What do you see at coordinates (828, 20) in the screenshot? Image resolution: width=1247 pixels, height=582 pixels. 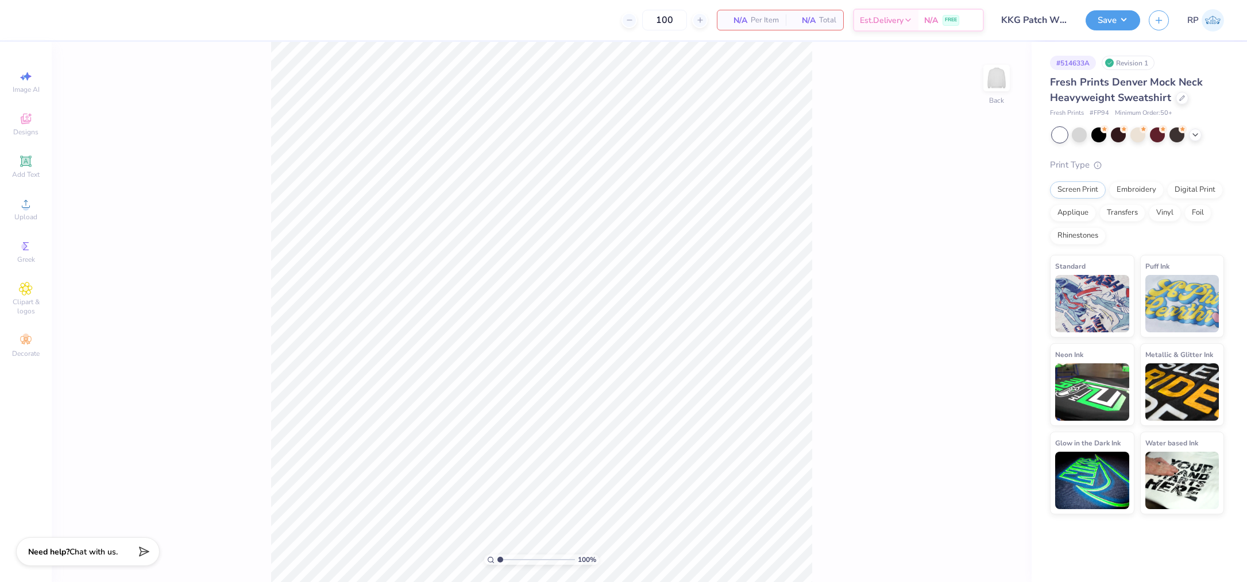 I see `span: Total` at bounding box center [828, 20].